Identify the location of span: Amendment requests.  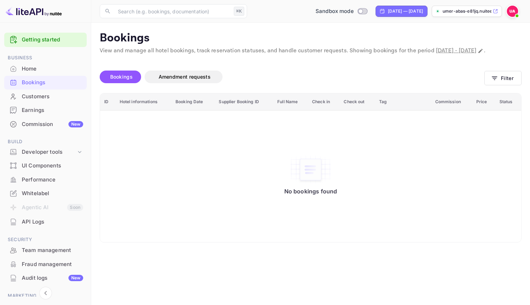
(185, 76).